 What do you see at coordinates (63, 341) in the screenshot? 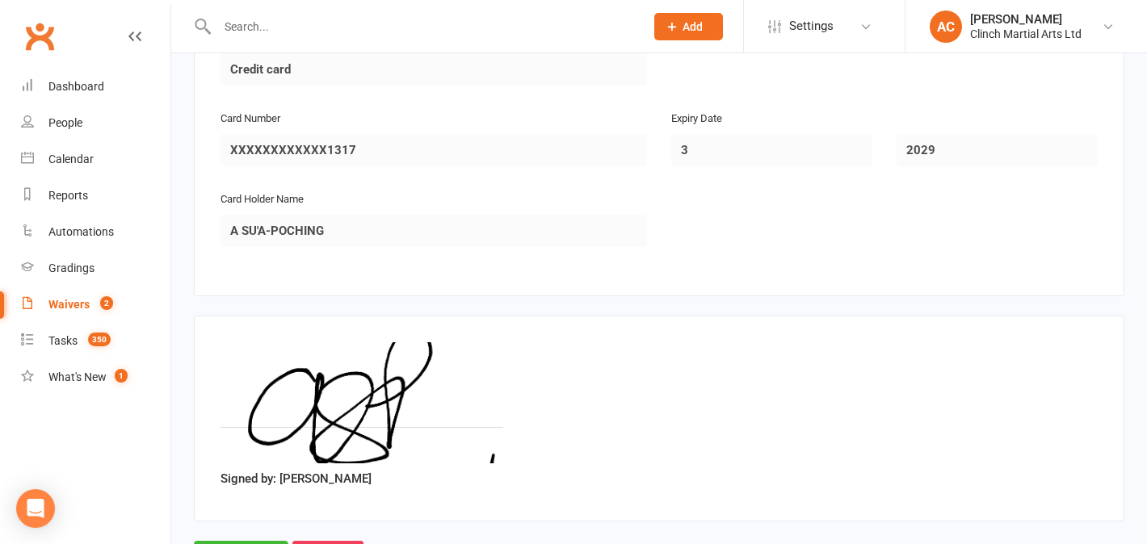
I see `div: Tasks` at bounding box center [63, 341].